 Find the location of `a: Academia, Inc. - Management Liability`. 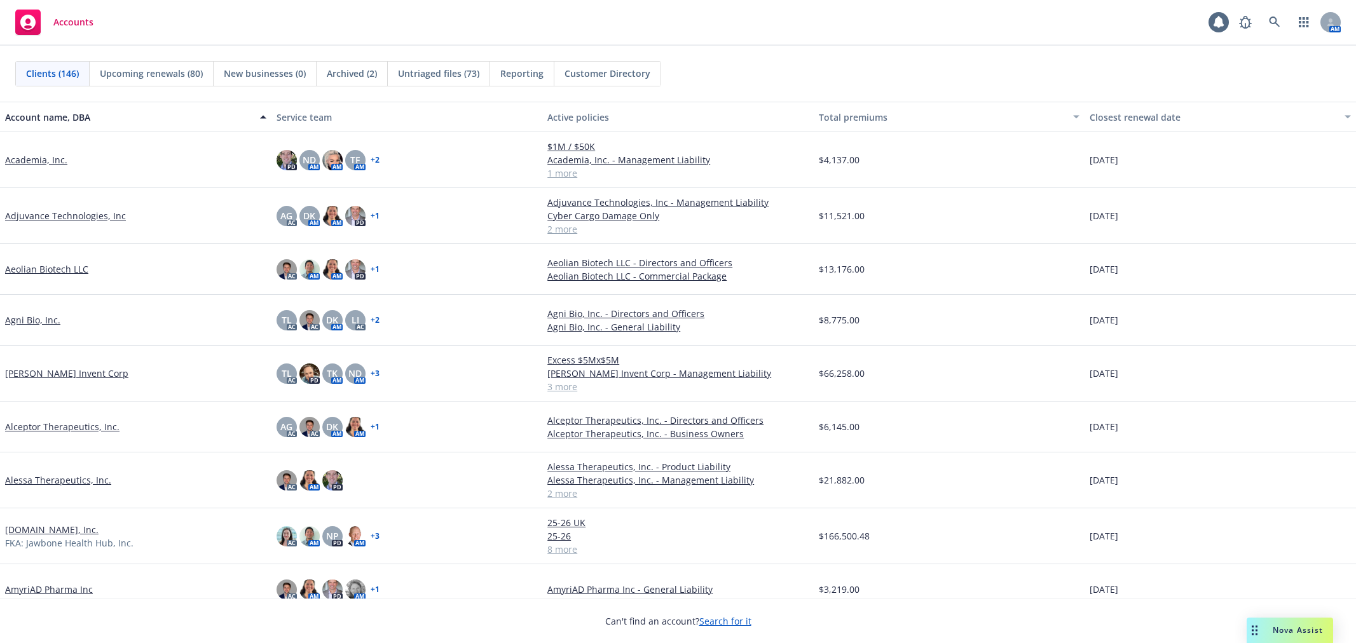

a: Academia, Inc. - Management Liability is located at coordinates (678, 160).